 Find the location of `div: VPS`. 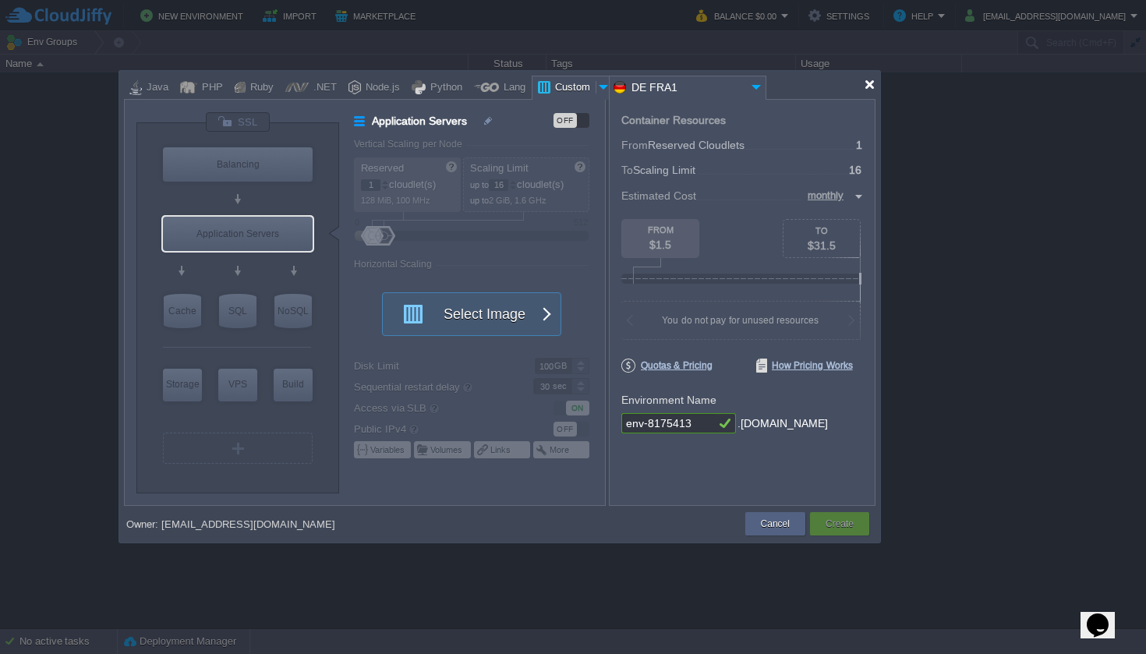

div: VPS is located at coordinates (238, 384).